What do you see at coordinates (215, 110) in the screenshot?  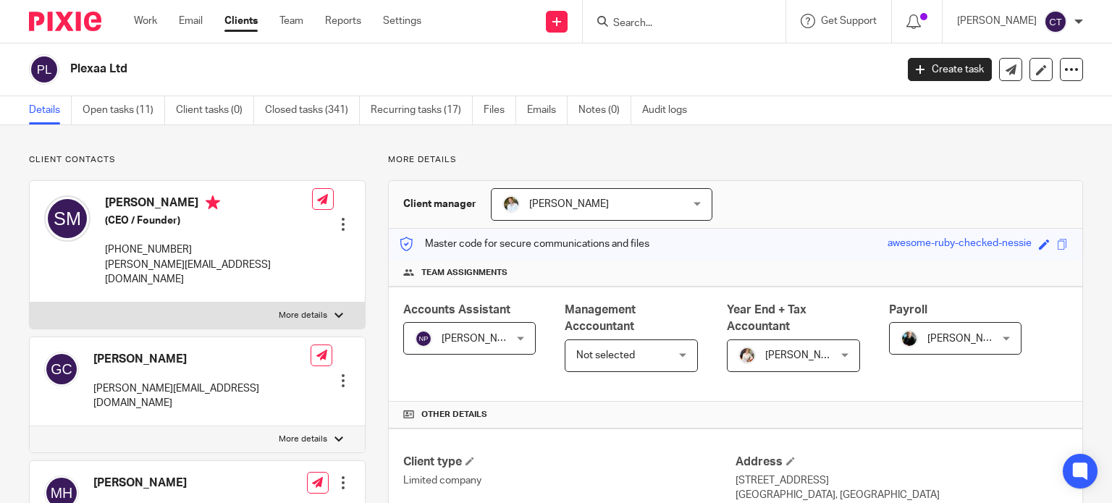 I see `a: Client tasks (0)` at bounding box center [215, 110].